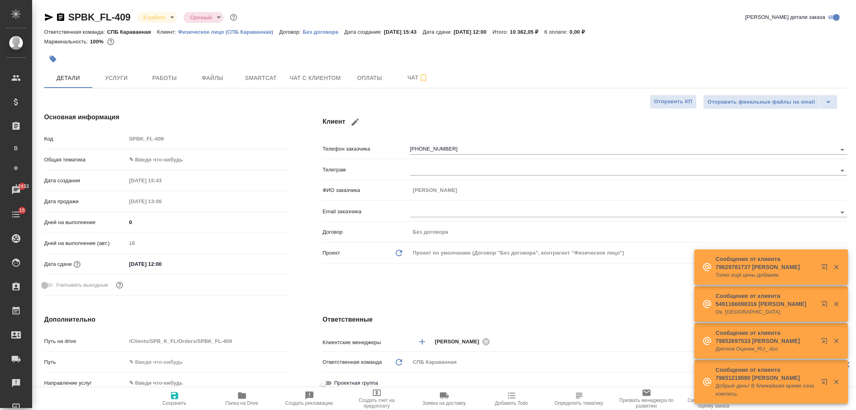 The image size is (856, 410). I want to click on p: Дней на выполнение (авт.), so click(85, 243).